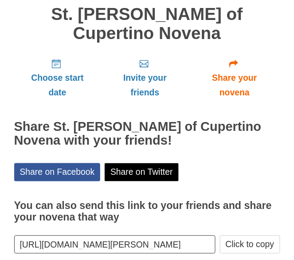  What do you see at coordinates (145, 85) in the screenshot?
I see `span: Invite your friends` at bounding box center [145, 85].